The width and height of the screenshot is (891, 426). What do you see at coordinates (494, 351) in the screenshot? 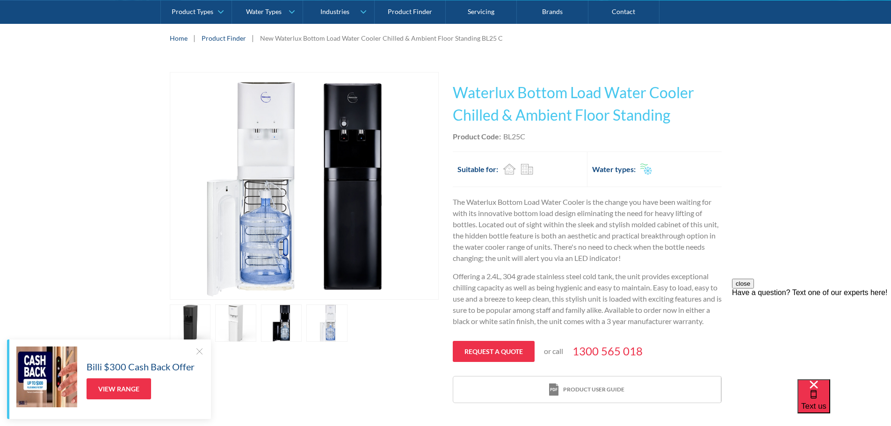
I see `a: Request a quote` at bounding box center [494, 351].